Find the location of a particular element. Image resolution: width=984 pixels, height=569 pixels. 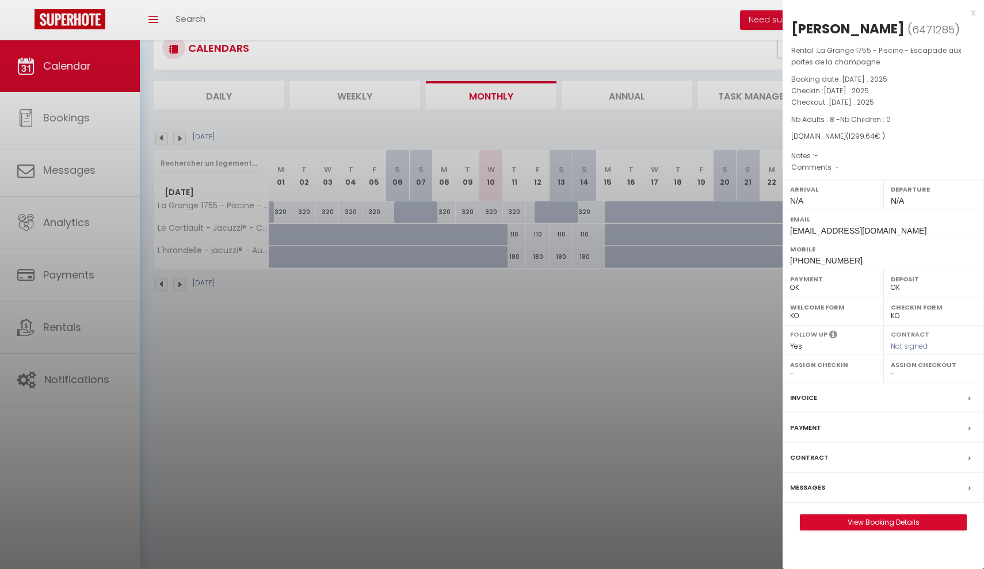

a: View Booking Details is located at coordinates (883, 522).